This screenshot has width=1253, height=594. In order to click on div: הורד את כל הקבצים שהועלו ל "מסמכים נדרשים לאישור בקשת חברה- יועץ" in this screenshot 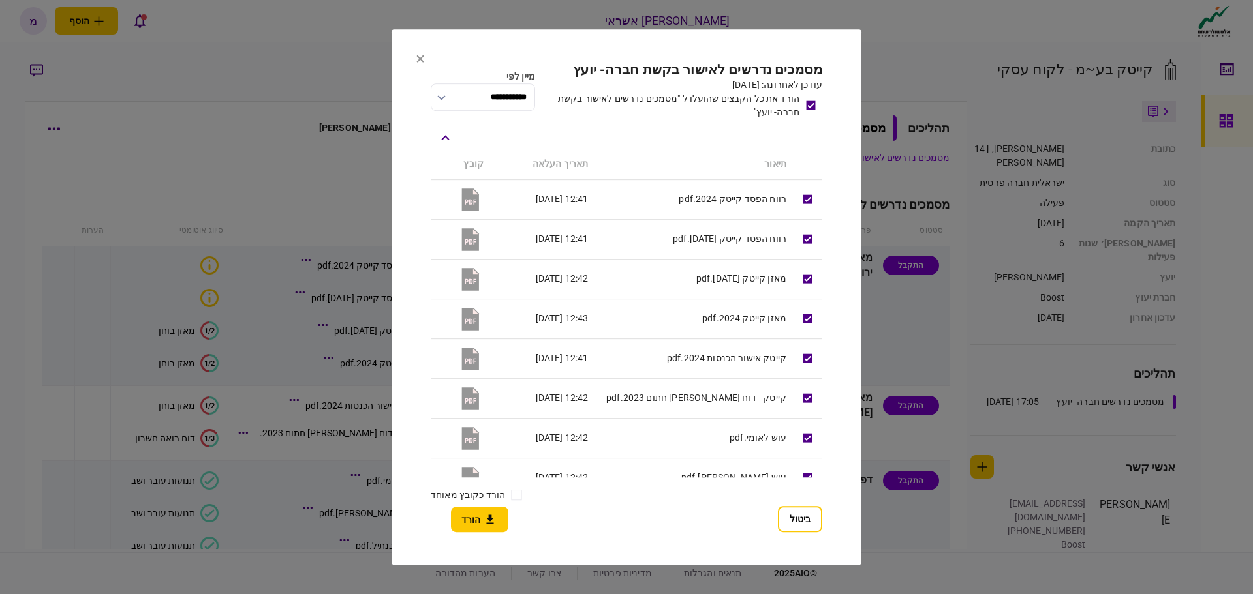, I will do `click(670, 106)`.